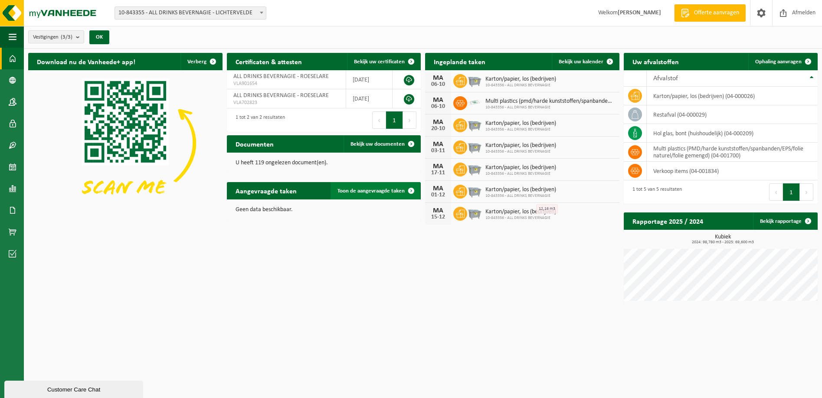 This screenshot has height=398, width=822. Describe the element at coordinates (732, 171) in the screenshot. I see `td: verkoop items (04-001834)` at that location.